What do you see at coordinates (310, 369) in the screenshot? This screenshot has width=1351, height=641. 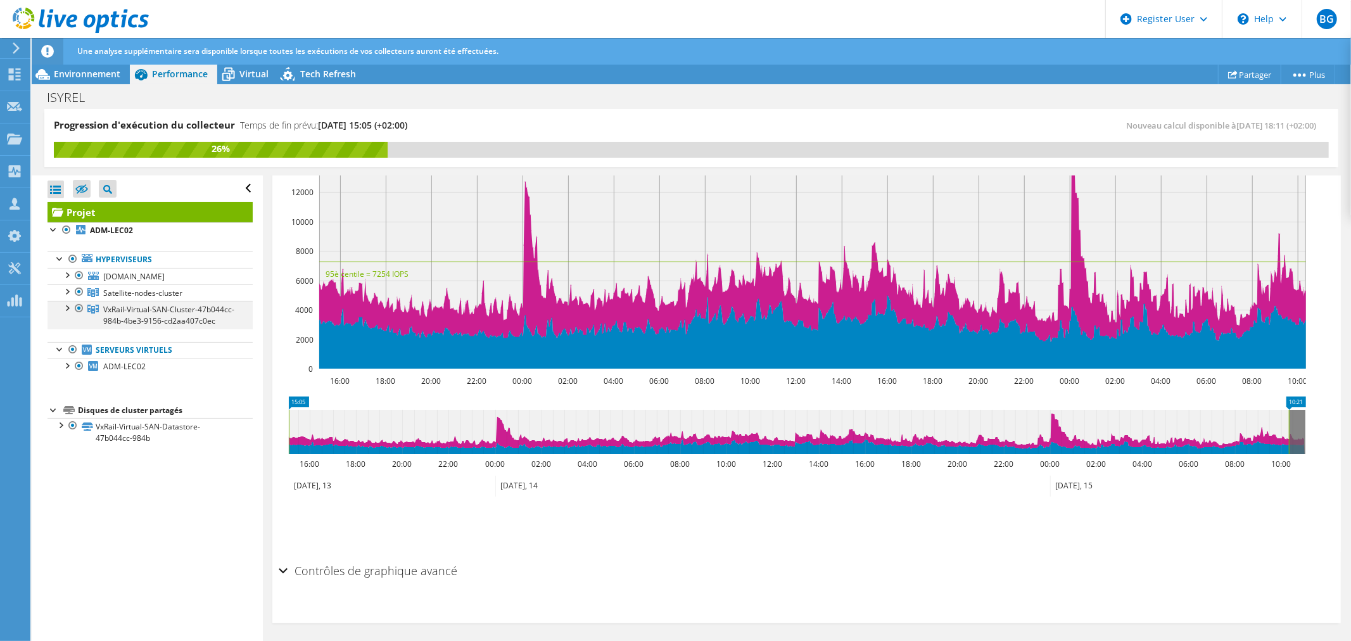 I see `text: 0` at bounding box center [310, 369].